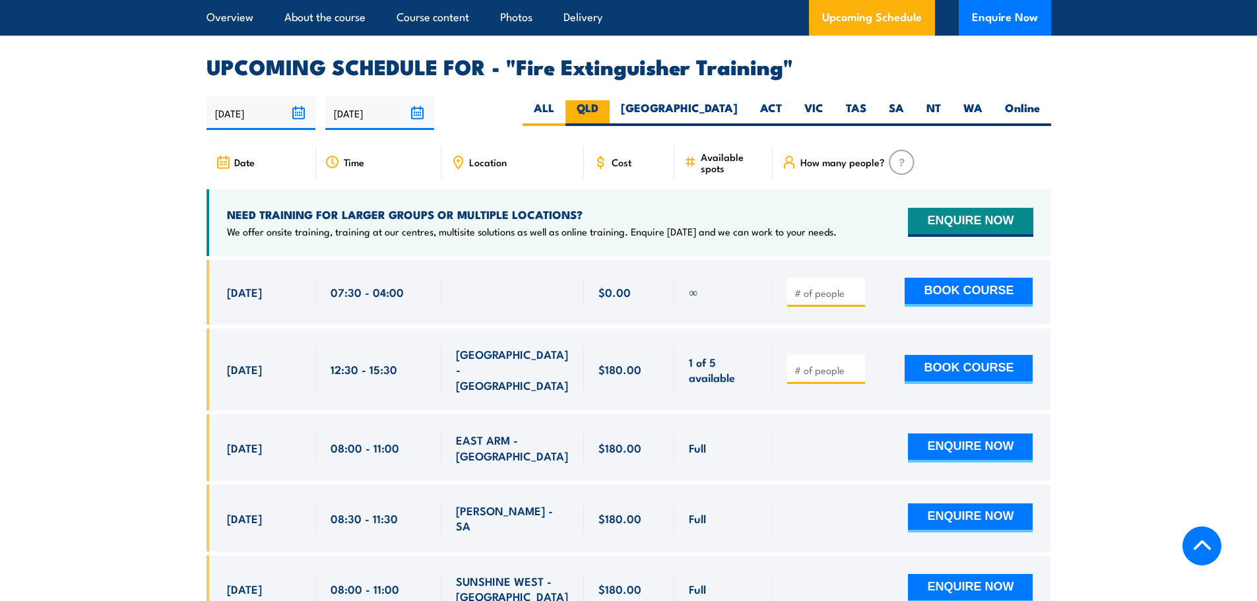 This screenshot has width=1257, height=601. What do you see at coordinates (732, 162) in the screenshot?
I see `span: Available spots` at bounding box center [732, 162].